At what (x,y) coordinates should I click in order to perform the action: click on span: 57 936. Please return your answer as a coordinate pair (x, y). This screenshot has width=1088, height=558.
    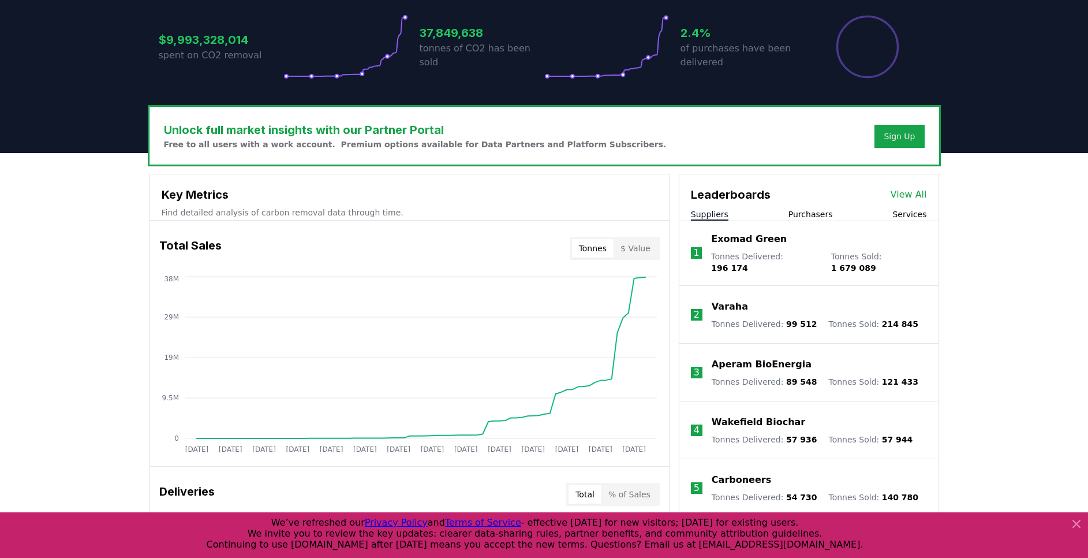
    Looking at the image, I should click on (802, 439).